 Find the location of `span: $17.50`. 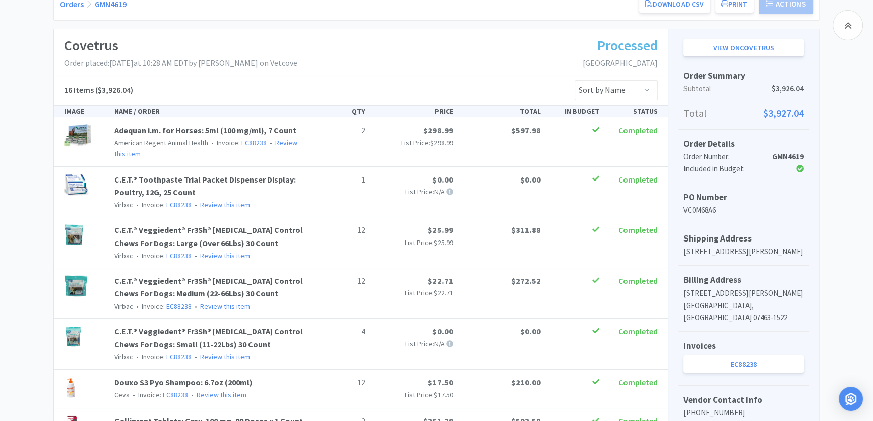

span: $17.50 is located at coordinates (443, 394).